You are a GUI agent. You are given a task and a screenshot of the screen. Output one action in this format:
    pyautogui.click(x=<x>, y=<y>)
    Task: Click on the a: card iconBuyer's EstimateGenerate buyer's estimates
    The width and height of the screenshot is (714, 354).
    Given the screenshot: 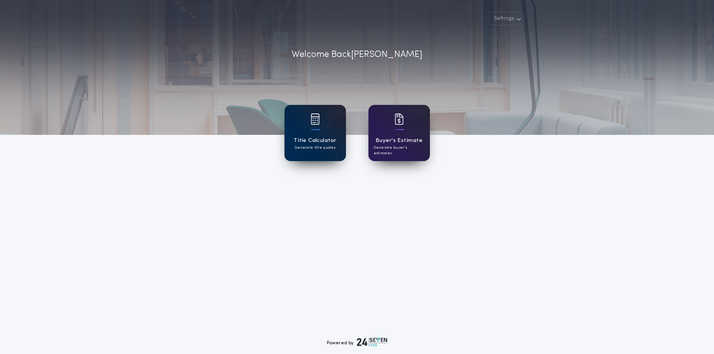 What is the action you would take?
    pyautogui.click(x=399, y=133)
    